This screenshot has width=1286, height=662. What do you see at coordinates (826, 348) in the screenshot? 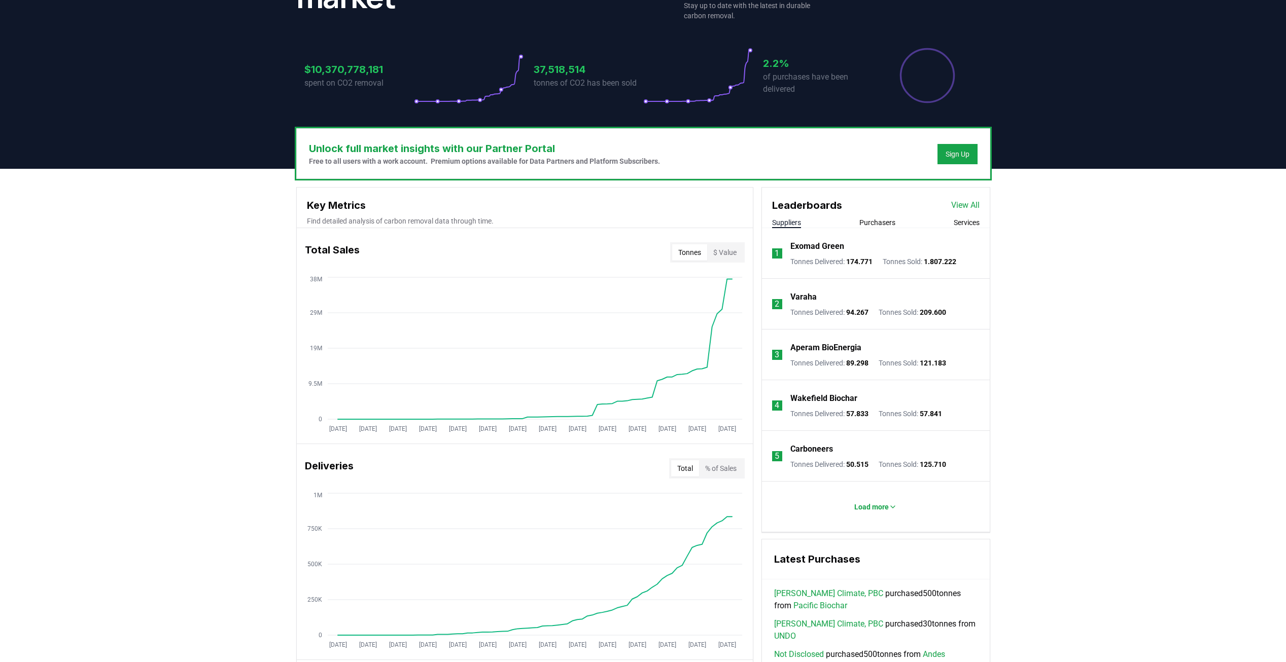
I see `p: Aperam BioEnergia` at bounding box center [826, 348].